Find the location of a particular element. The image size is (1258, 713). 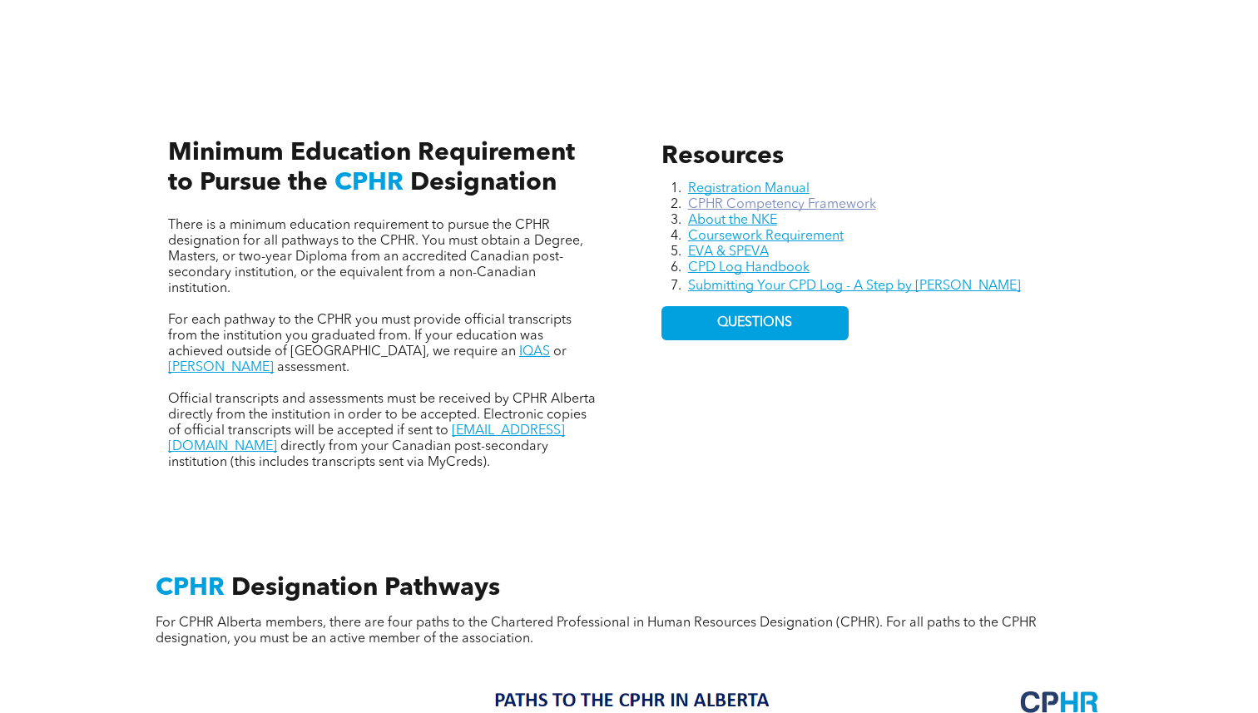

span: Official transcripts and assessments must be received by CPHR Alberta directly from the instituti... is located at coordinates (382, 415).